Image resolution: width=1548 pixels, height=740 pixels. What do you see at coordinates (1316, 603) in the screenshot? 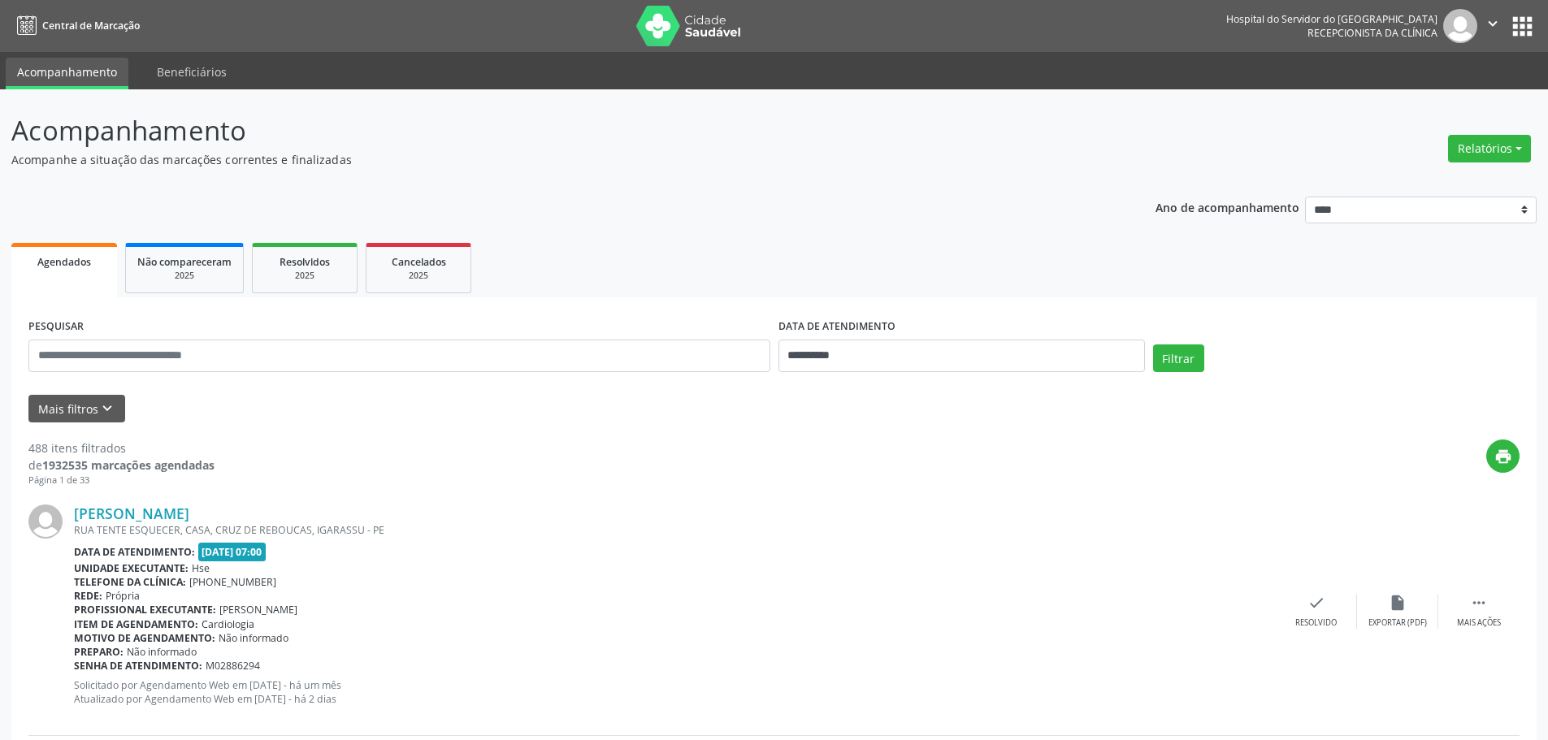
I see `i: check` at bounding box center [1316, 603].